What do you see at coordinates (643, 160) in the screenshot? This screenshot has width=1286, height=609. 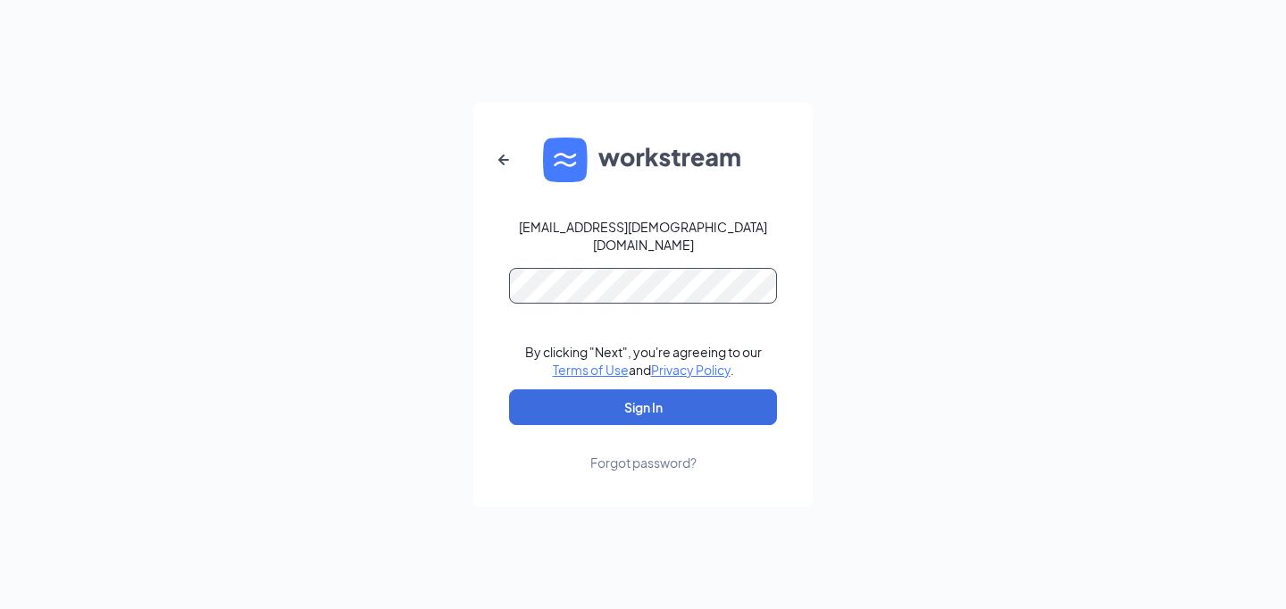 I see `img: WS logo and Workstream text` at bounding box center [643, 160].